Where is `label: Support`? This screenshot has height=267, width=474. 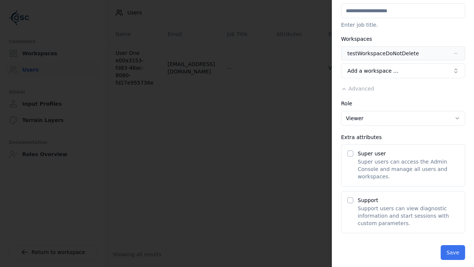
label: Support is located at coordinates (368, 200).